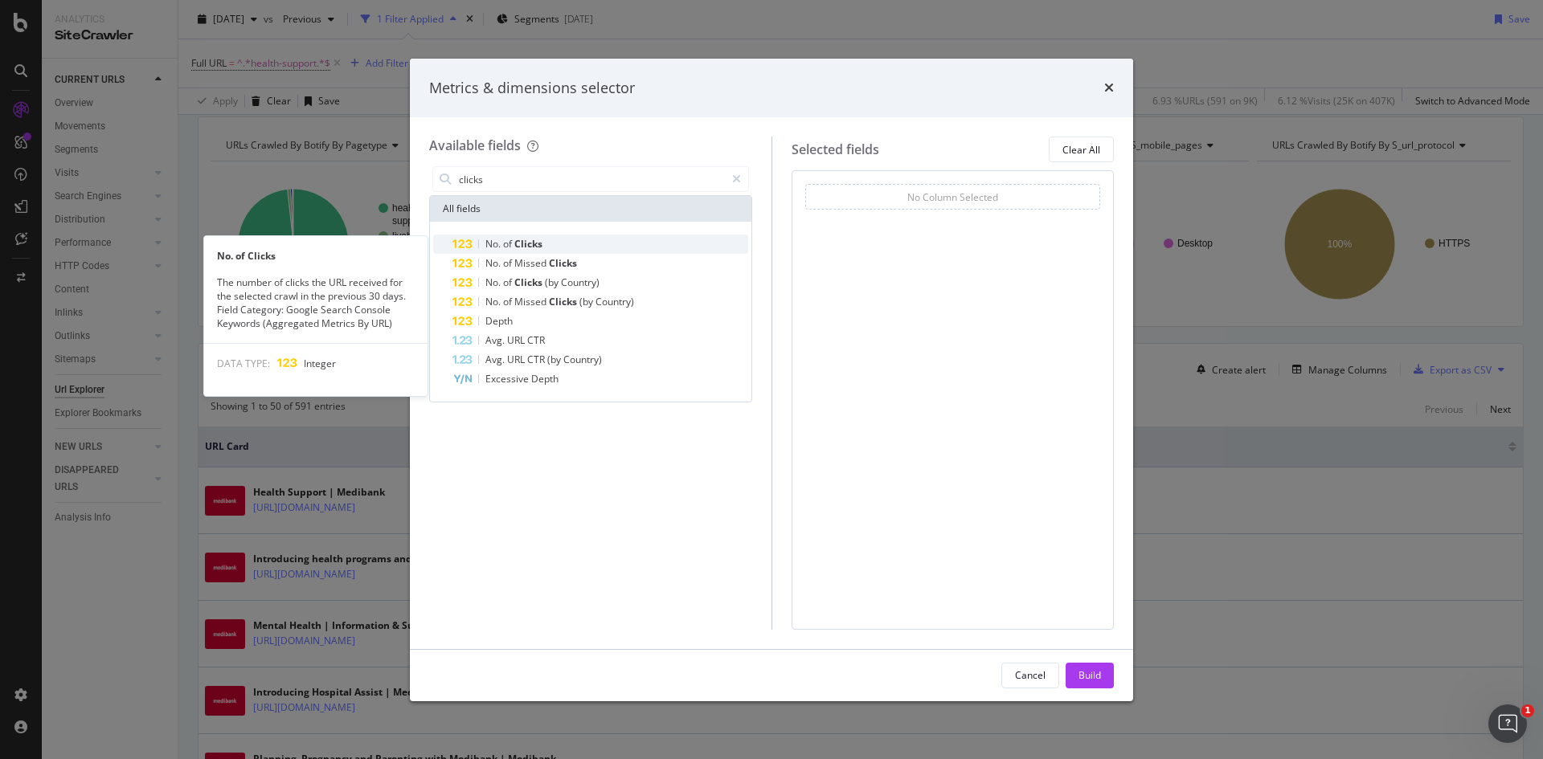 This screenshot has height=759, width=1543. I want to click on div: No Column Selected, so click(952, 197).